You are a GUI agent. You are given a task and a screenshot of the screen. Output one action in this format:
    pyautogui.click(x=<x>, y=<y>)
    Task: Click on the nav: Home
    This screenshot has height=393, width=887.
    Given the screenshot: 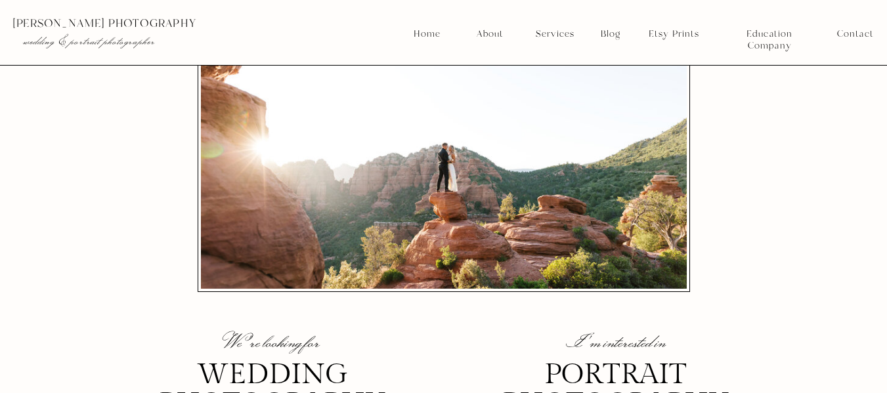 What is the action you would take?
    pyautogui.click(x=427, y=34)
    